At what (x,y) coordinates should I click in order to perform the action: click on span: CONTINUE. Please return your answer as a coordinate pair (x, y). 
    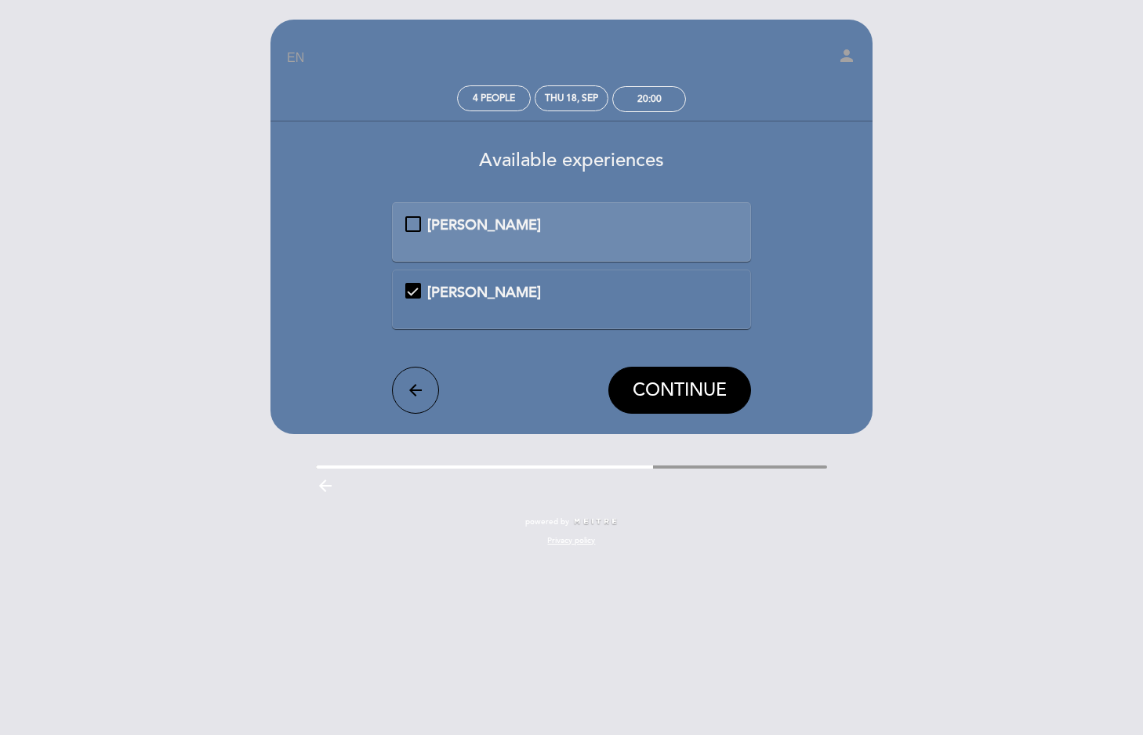
    Looking at the image, I should click on (679, 390).